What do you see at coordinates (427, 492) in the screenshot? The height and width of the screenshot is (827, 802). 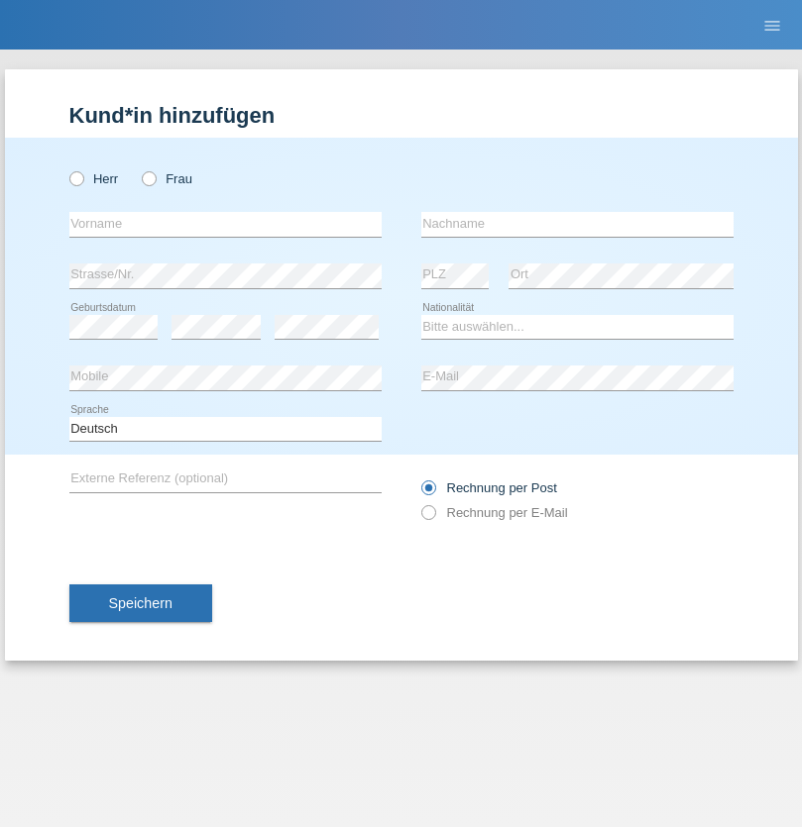 I see `input: Rechnung per Post` at bounding box center [427, 492].